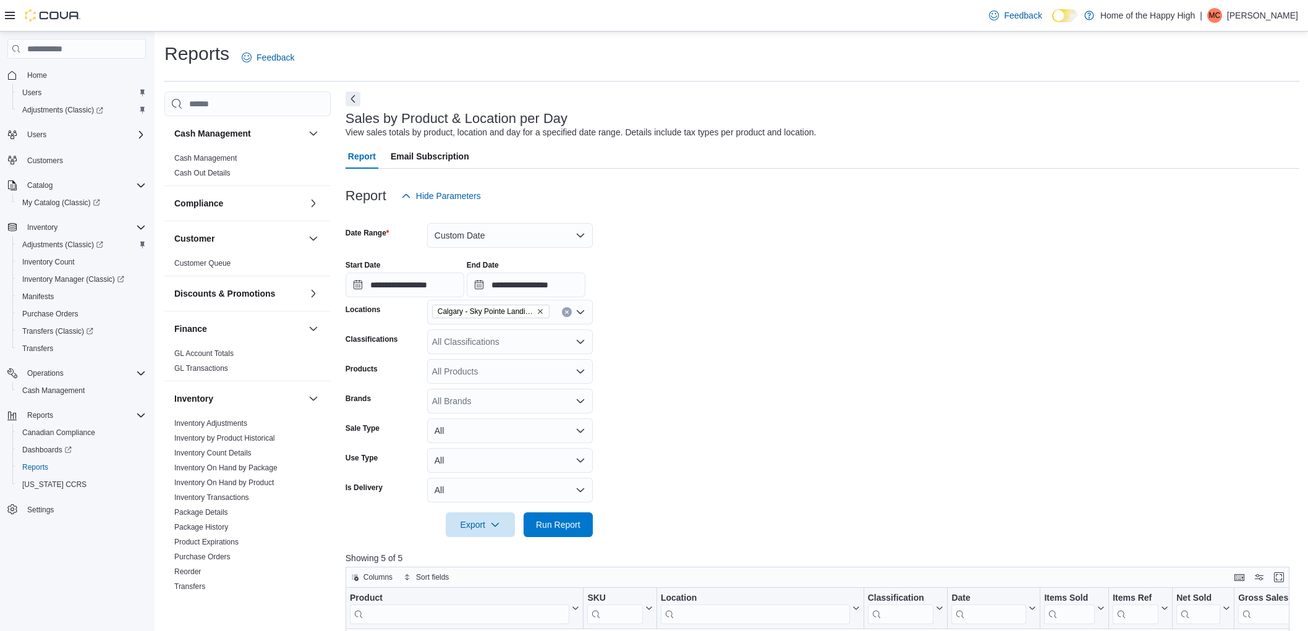  Describe the element at coordinates (77, 509) in the screenshot. I see `button: Settings` at that location.